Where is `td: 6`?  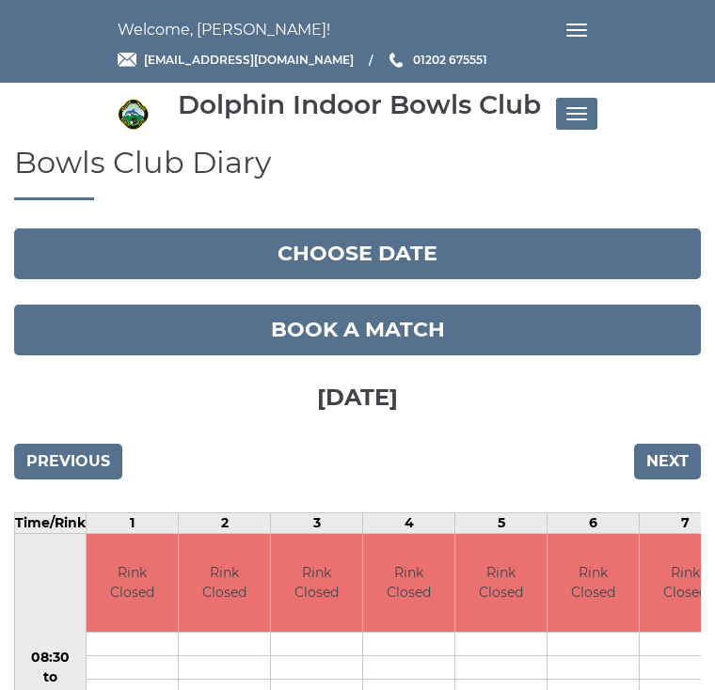 td: 6 is located at coordinates (593, 523).